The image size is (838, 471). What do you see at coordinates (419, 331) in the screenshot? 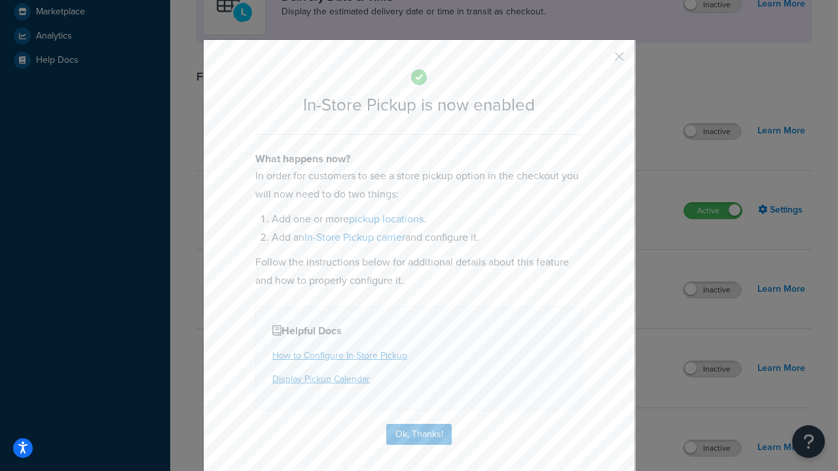
I see `h4: Helpful Docs` at bounding box center [419, 331].